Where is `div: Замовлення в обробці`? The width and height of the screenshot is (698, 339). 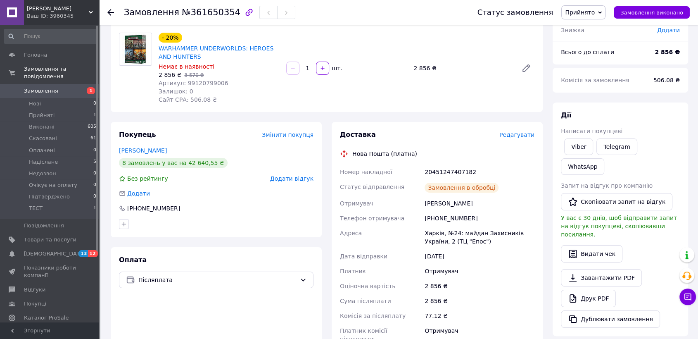 div: Замовлення в обробці is located at coordinates (461, 188).